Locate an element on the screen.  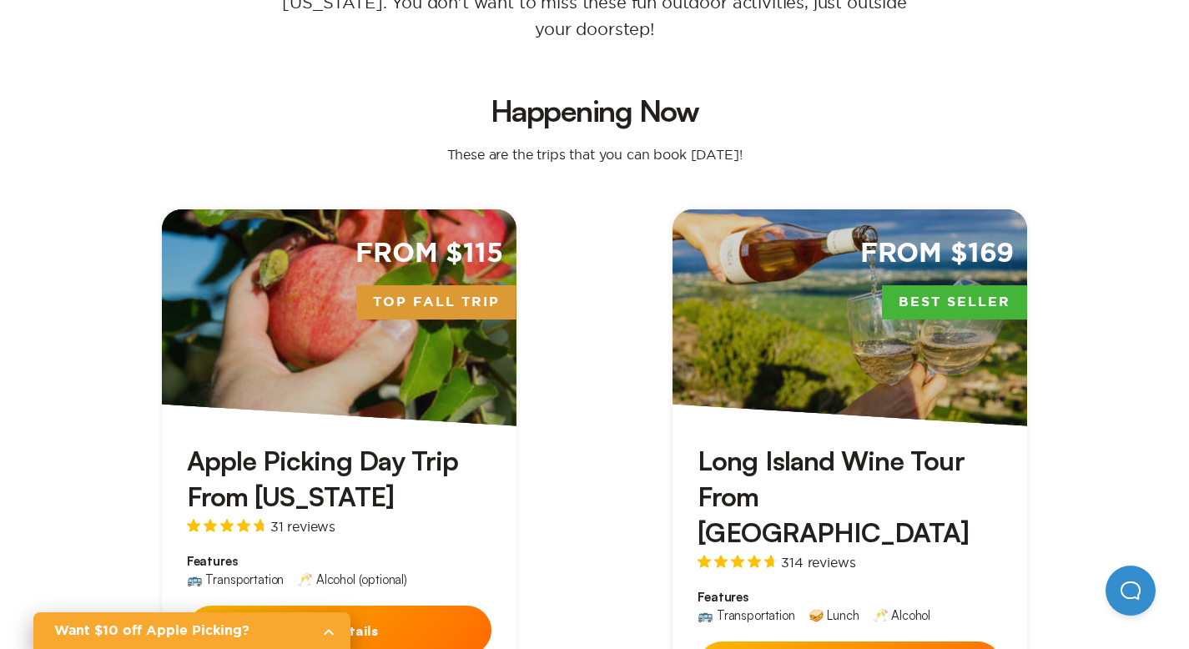
span: Best Seller is located at coordinates (955, 303).